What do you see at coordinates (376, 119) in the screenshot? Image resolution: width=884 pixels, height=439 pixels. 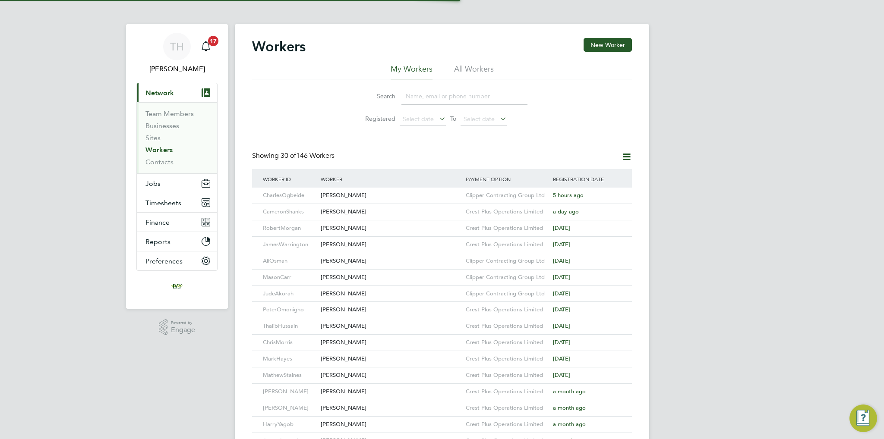 I see `label: Registered` at bounding box center [376, 119].